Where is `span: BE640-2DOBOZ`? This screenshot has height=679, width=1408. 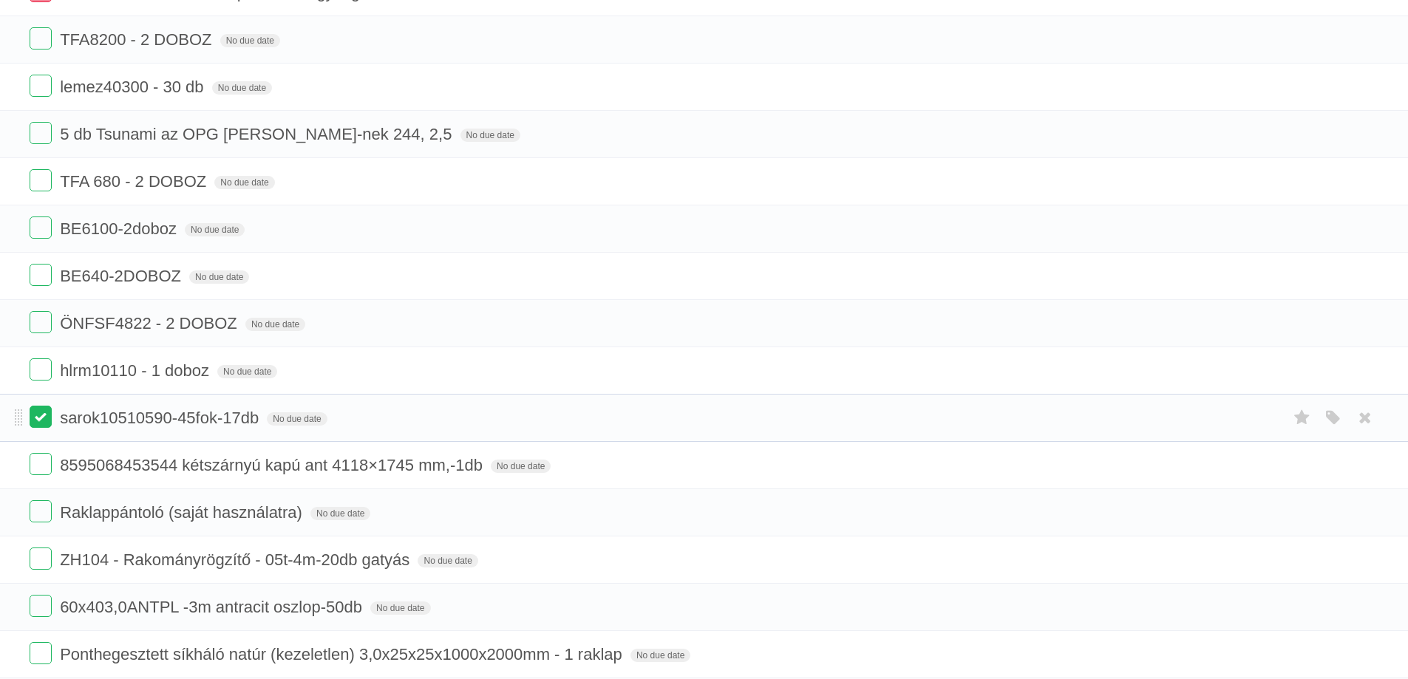
span: BE640-2DOBOZ is located at coordinates (122, 276).